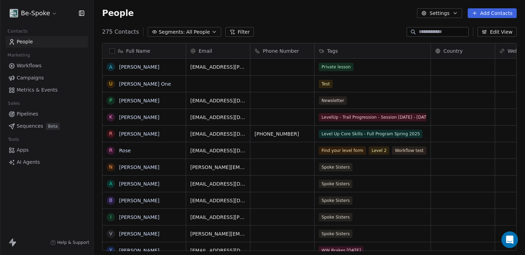  What do you see at coordinates (342, 151) in the screenshot?
I see `span: Find your level form` at bounding box center [342, 151].